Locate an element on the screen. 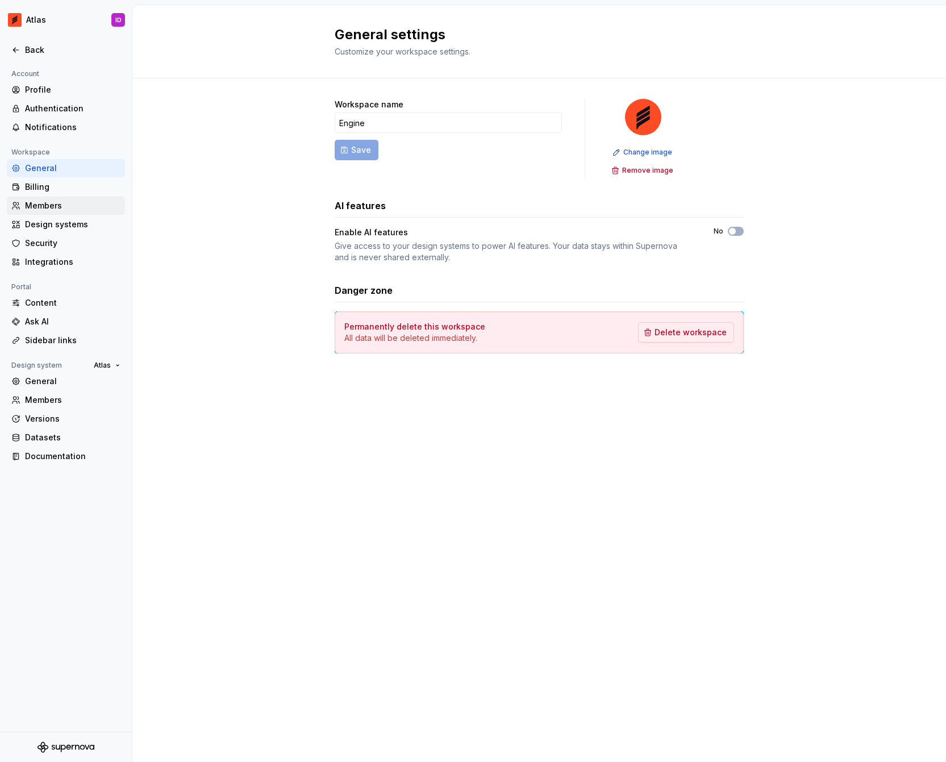 The width and height of the screenshot is (946, 762). h4: Permanently delete this workspace is located at coordinates (415, 327).